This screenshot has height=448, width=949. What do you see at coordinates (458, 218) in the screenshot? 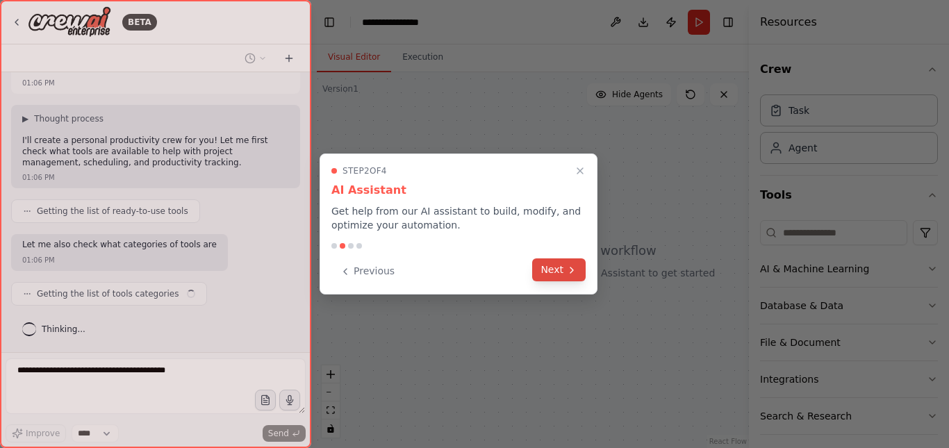
I see `p: Get help from our AI assistant to build, modify, and optimize your automation.` at bounding box center [458, 218].